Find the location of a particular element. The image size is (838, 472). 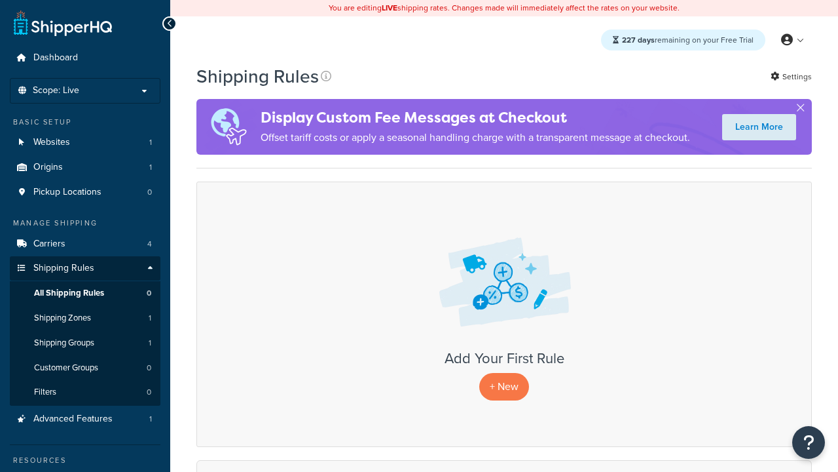

span: Websites is located at coordinates (52, 142).